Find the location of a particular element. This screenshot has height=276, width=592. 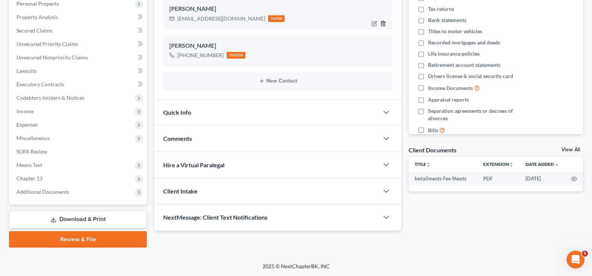

a: Lawsuits is located at coordinates (78, 71).